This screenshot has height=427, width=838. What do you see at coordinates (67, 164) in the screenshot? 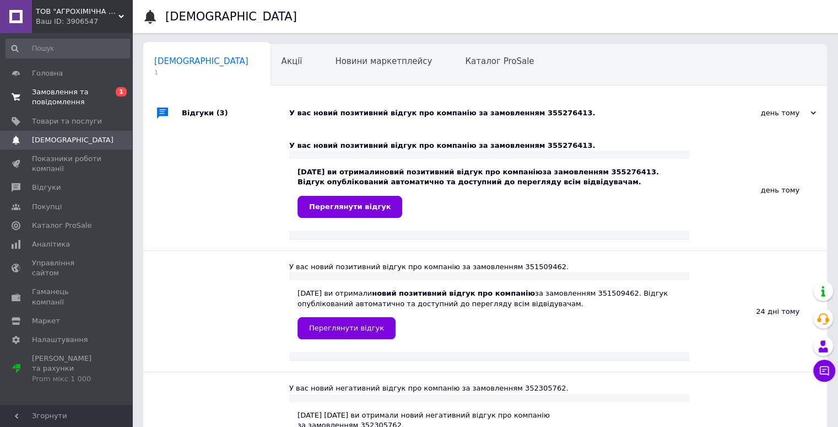
I see `span: Показники роботи компанії` at bounding box center [67, 164].